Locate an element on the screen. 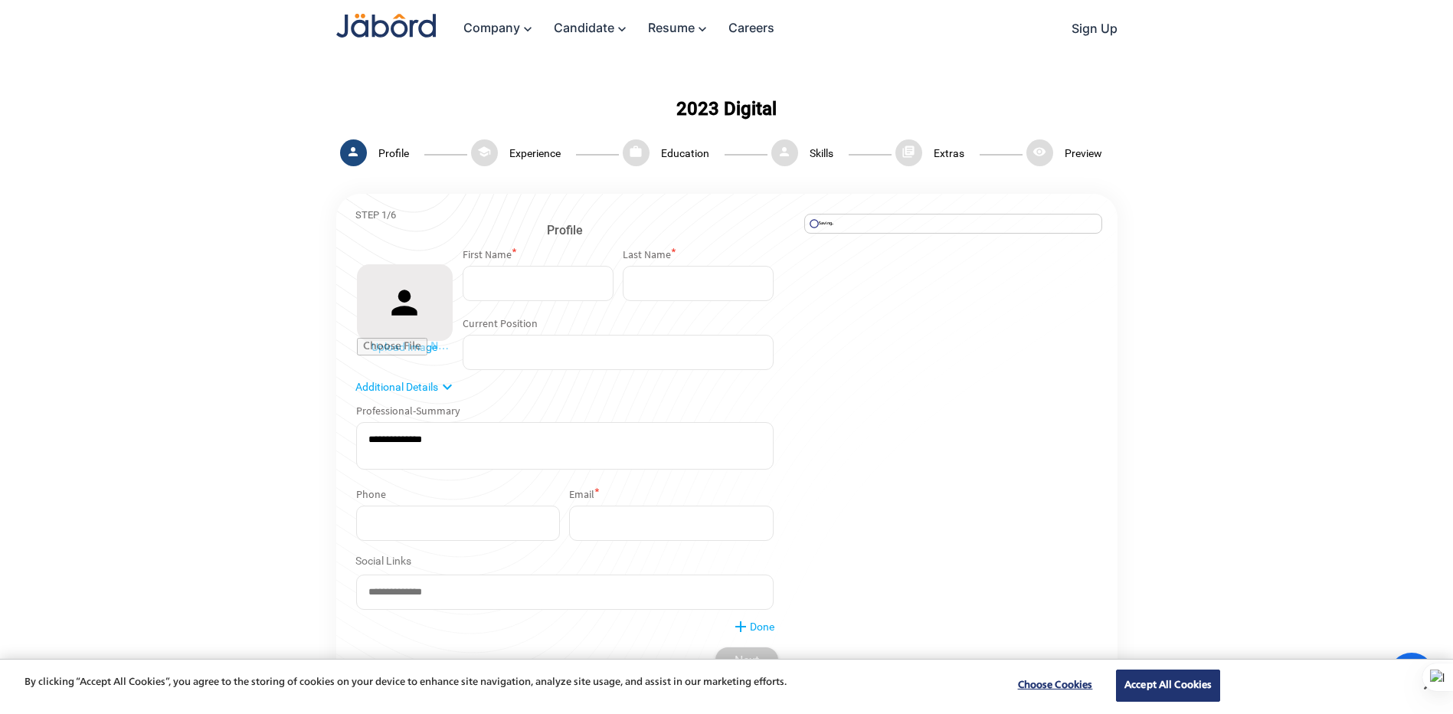 The width and height of the screenshot is (1453, 714). div: Professional-Summary is located at coordinates (565, 413).